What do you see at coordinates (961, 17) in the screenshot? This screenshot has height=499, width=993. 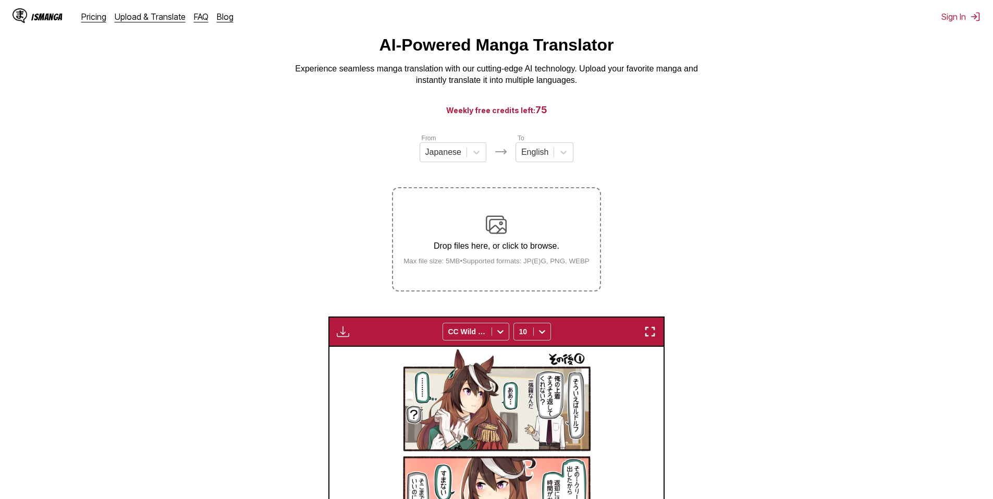 I see `button: Sign In` at bounding box center [961, 17].